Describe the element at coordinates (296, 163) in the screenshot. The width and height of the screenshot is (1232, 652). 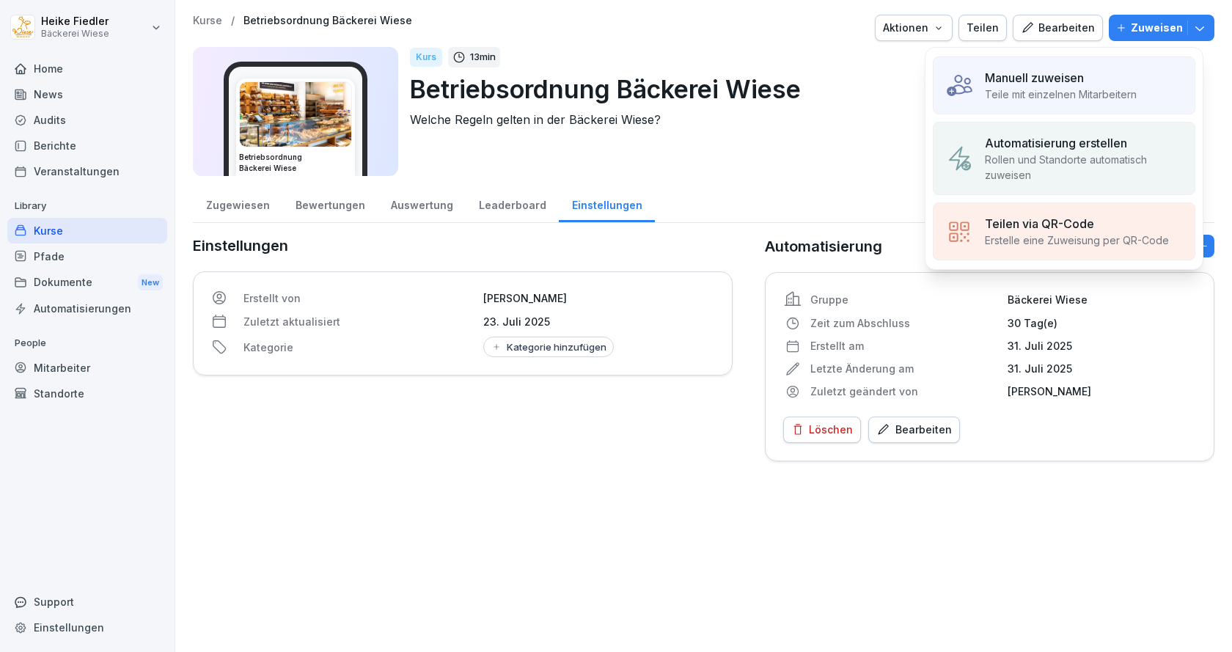
I see `h3: Betriebsordnung Bäckerei Wiese` at that location.